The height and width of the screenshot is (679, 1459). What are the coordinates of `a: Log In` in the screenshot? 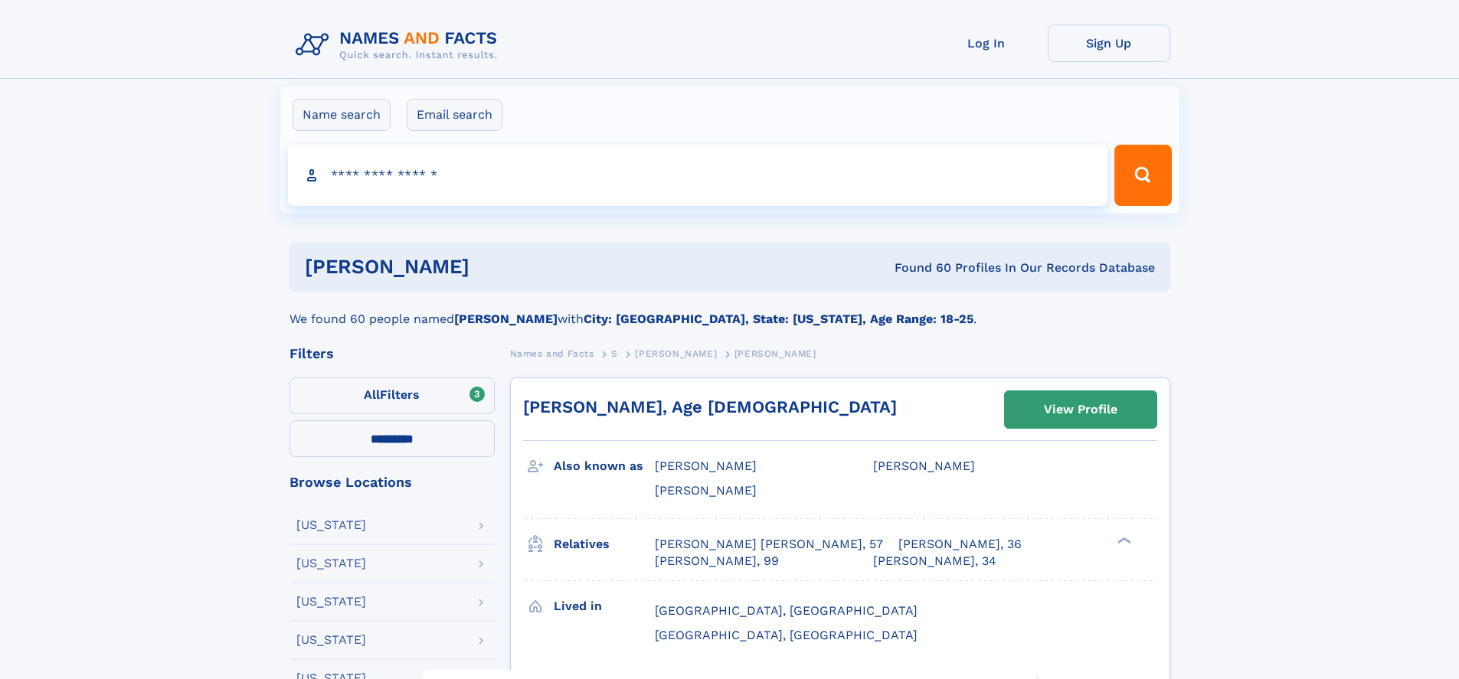 It's located at (986, 43).